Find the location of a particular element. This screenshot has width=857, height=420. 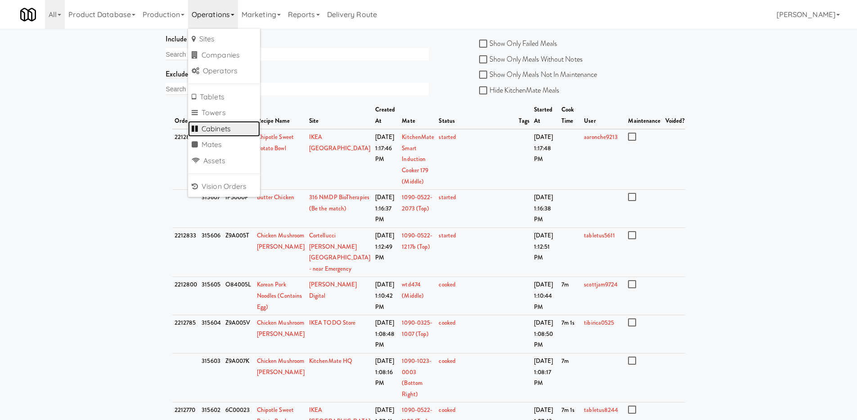

a: Vision Orders is located at coordinates (224, 187).